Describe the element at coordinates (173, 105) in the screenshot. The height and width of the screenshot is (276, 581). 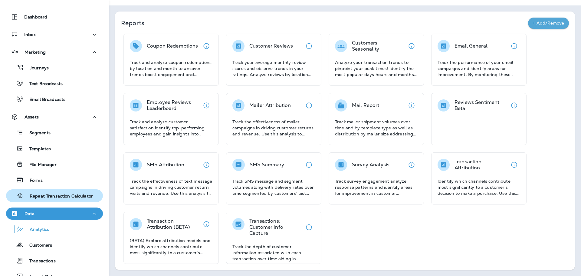
I see `p: Employee Reviews Leaderboard` at that location.